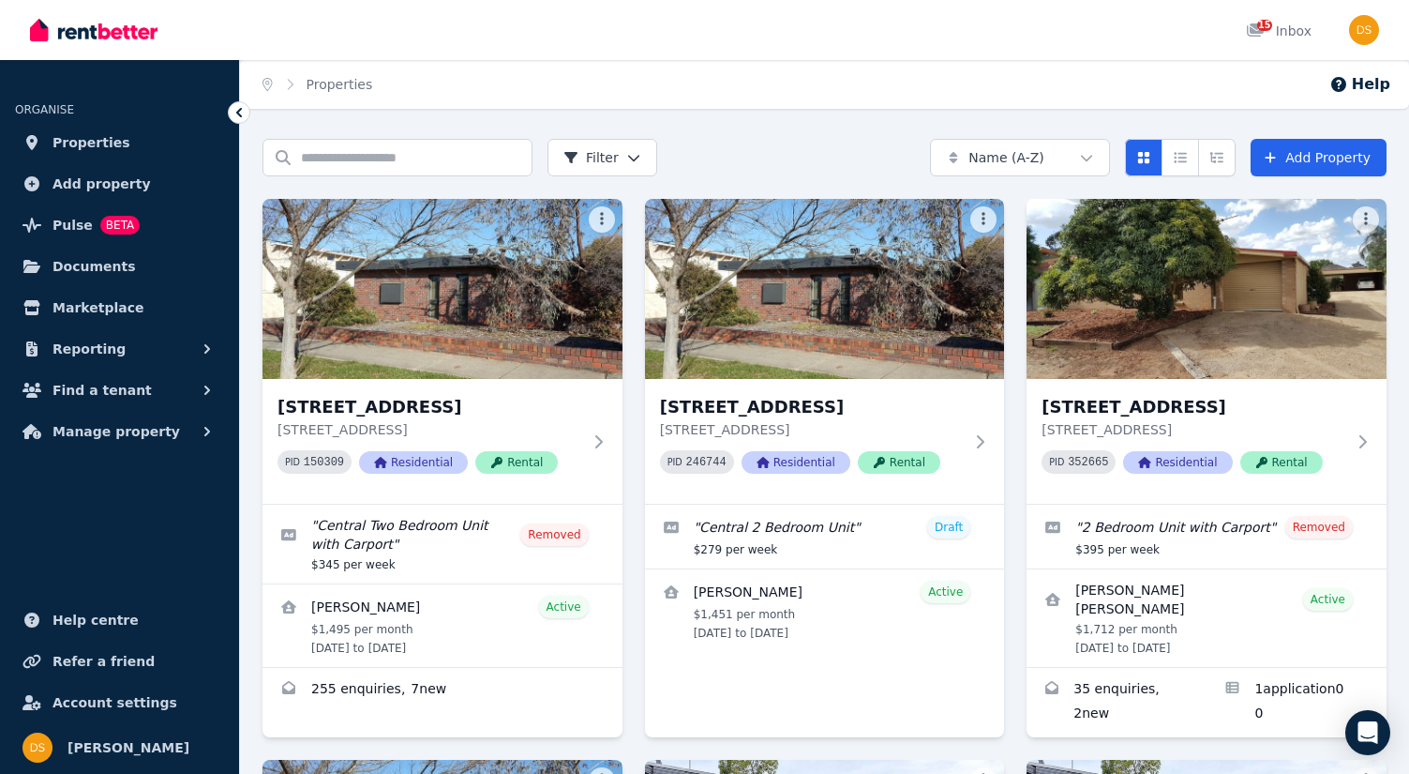 Image resolution: width=1409 pixels, height=774 pixels. Describe the element at coordinates (1265, 25) in the screenshot. I see `span: 15` at that location.